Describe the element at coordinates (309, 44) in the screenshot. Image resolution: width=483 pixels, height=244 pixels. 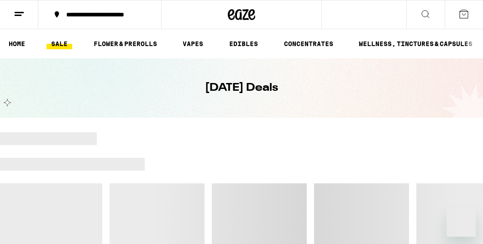
I see `a: CONCENTRATES` at that location.